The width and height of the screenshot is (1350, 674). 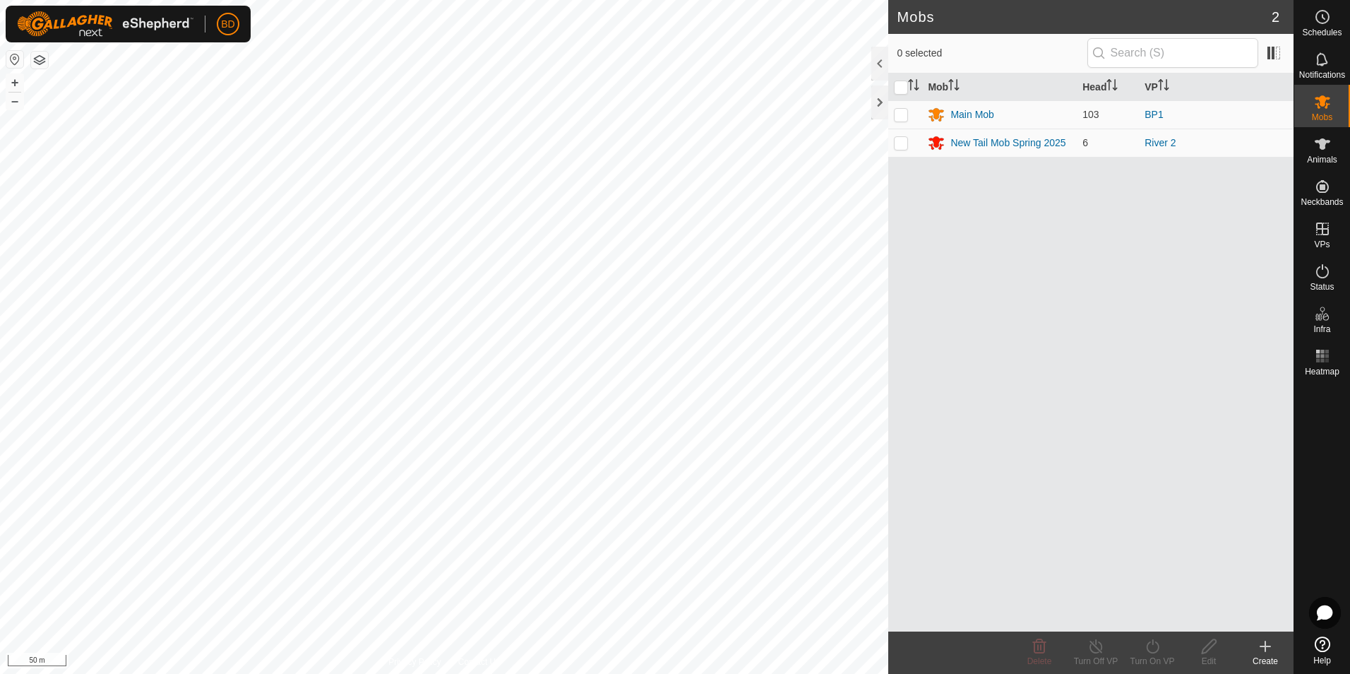 What do you see at coordinates (1216, 87) in the screenshot?
I see `th: VP` at bounding box center [1216, 87].